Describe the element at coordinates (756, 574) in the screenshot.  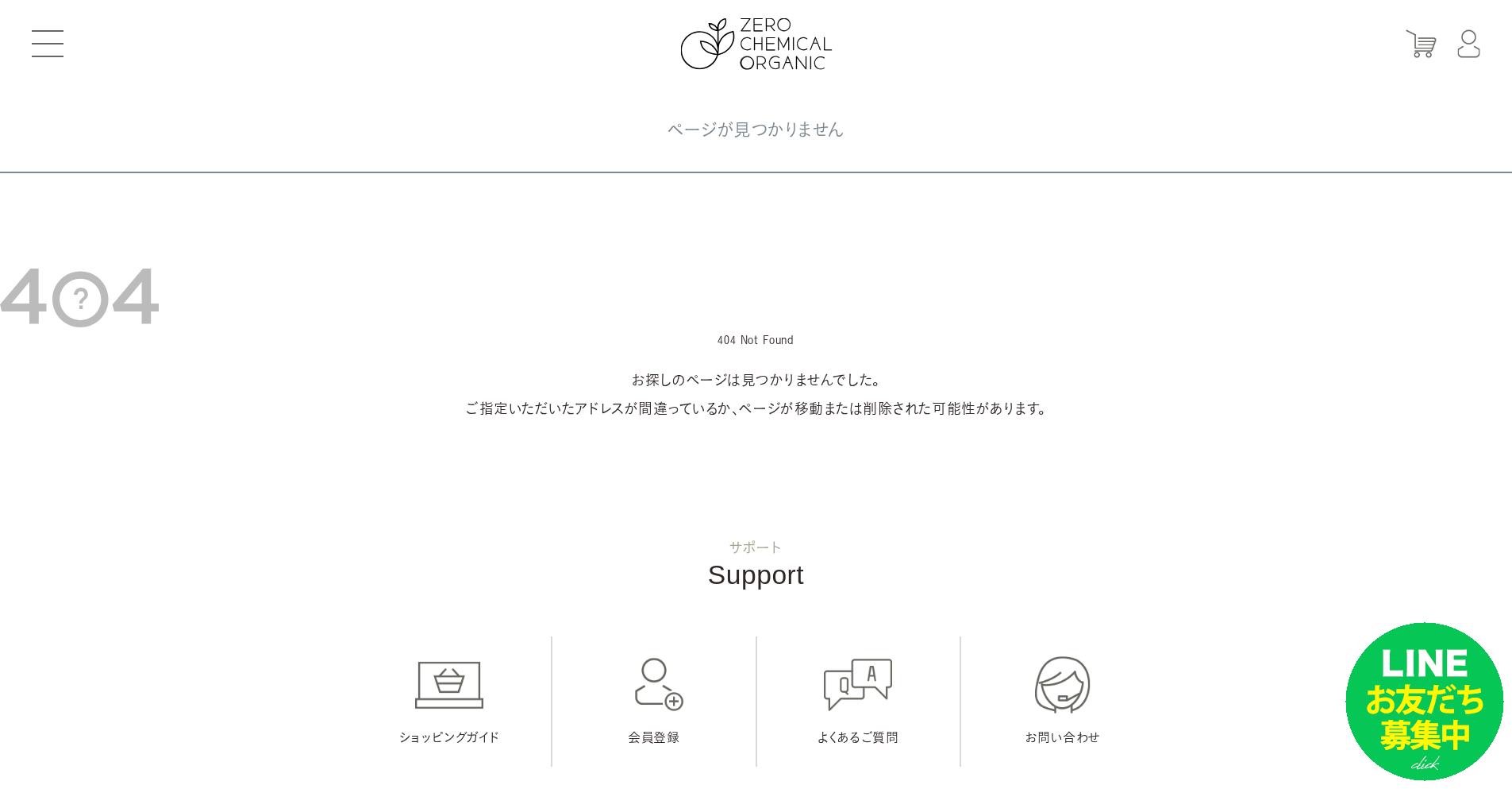
I see `span: Support` at that location.